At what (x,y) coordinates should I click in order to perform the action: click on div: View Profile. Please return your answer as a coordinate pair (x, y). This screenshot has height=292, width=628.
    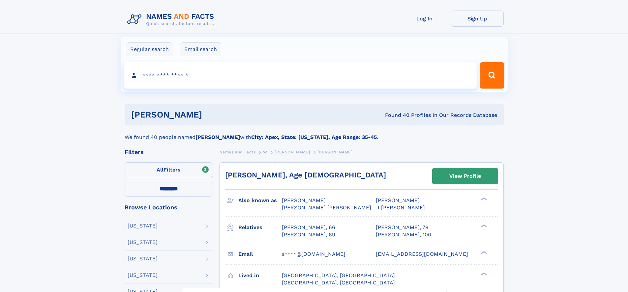
    Looking at the image, I should click on (465, 176).